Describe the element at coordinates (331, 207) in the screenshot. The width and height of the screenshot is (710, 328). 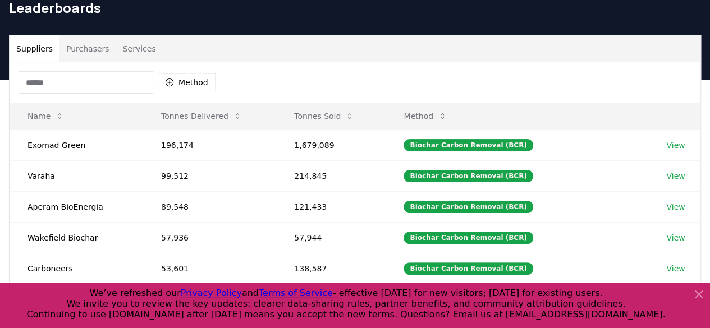
I see `td: 121,433` at that location.